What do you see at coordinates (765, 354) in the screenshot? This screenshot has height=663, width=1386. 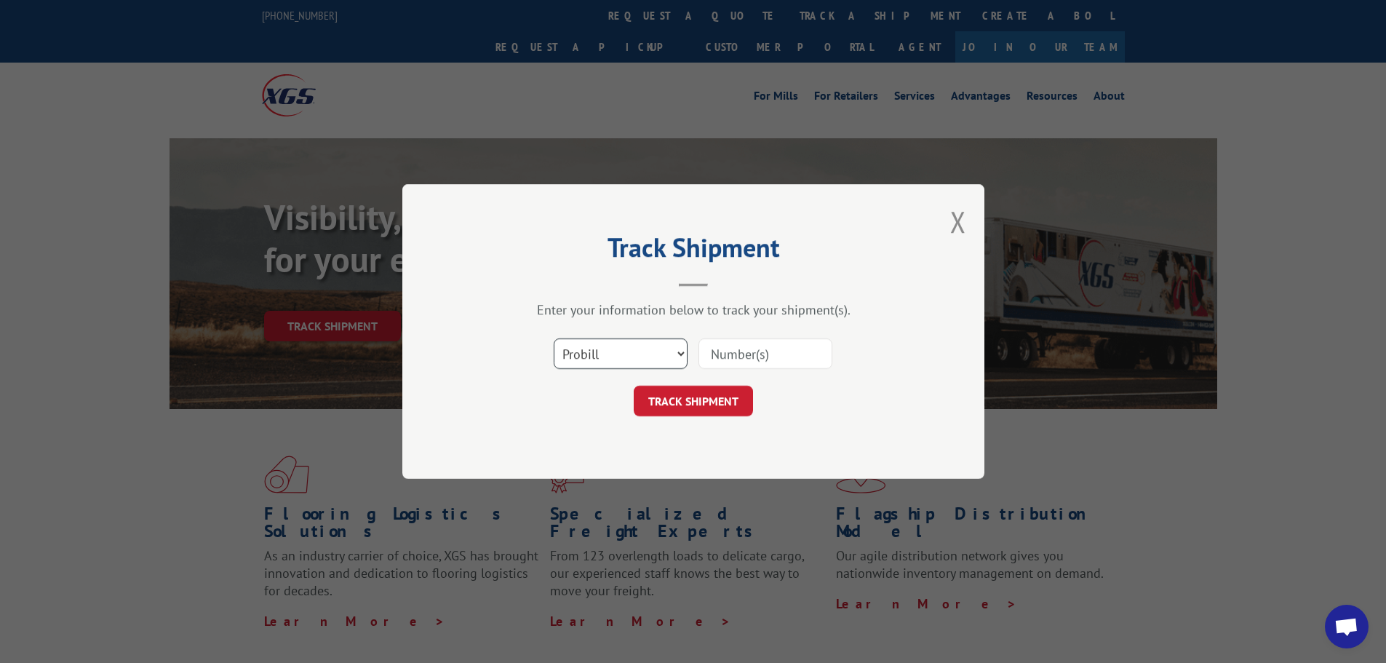 I see `input: Number(s)` at bounding box center [765, 354].